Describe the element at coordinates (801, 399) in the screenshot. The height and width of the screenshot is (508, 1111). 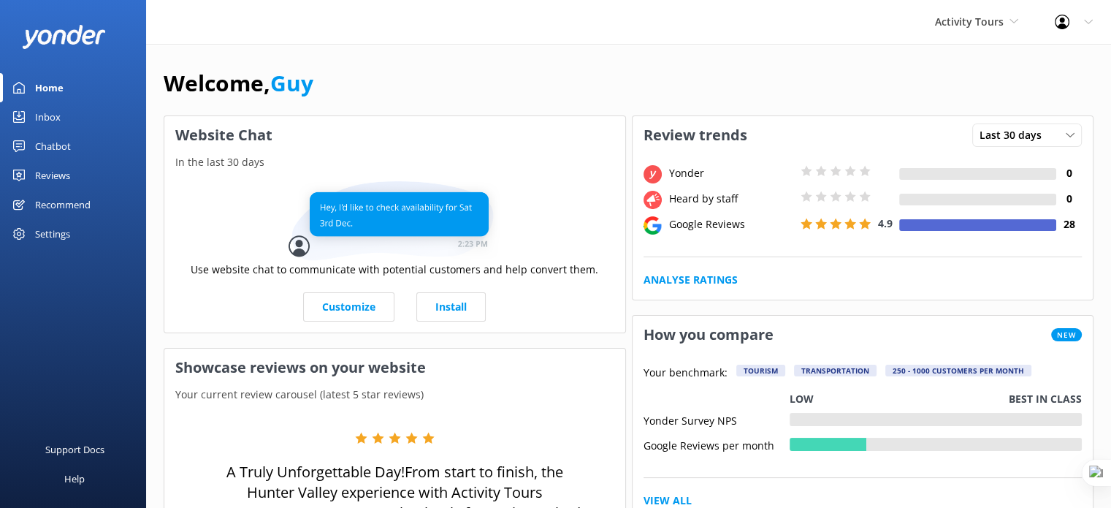
I see `p: Low` at that location.